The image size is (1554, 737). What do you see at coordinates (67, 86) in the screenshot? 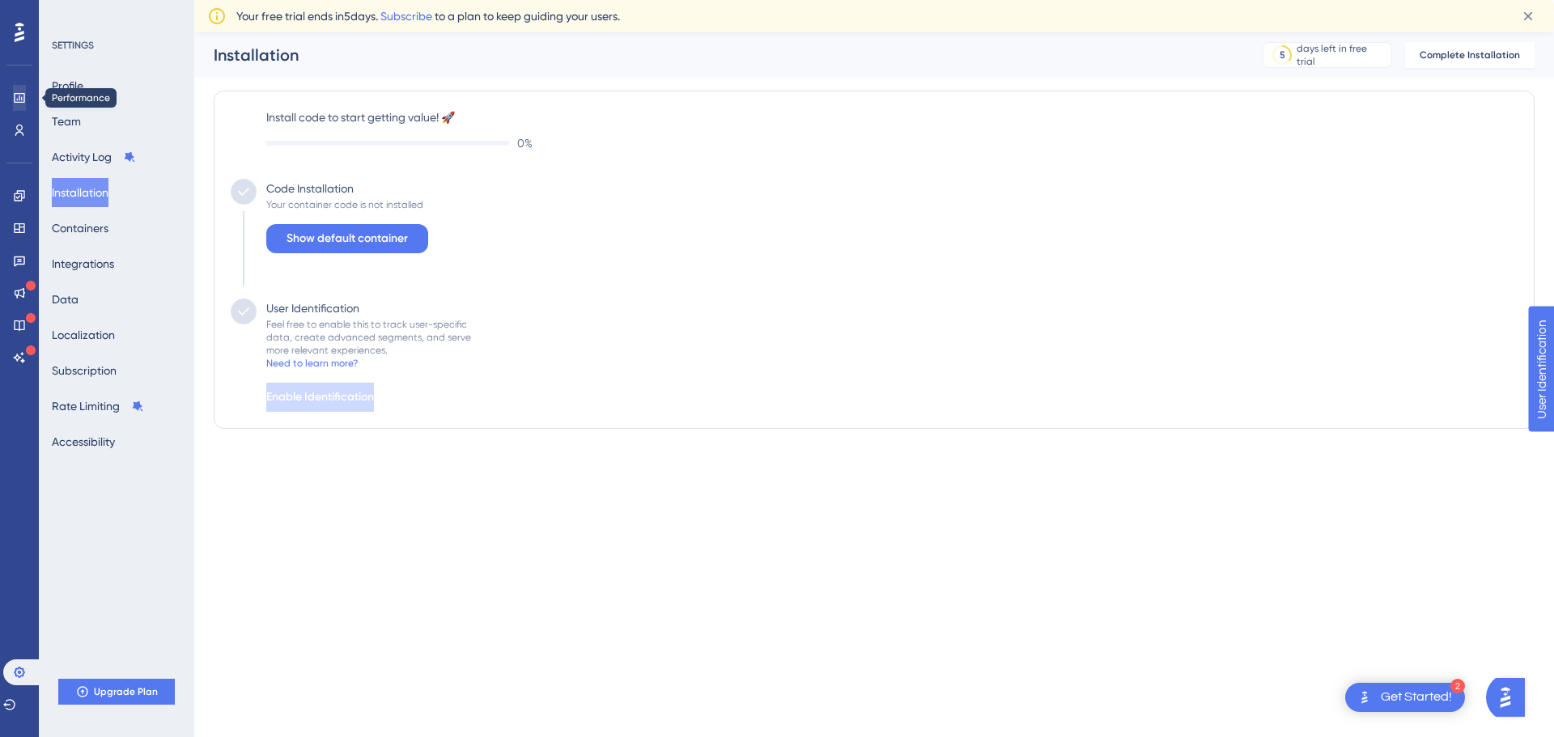
I see `button: Profile` at bounding box center [67, 86].